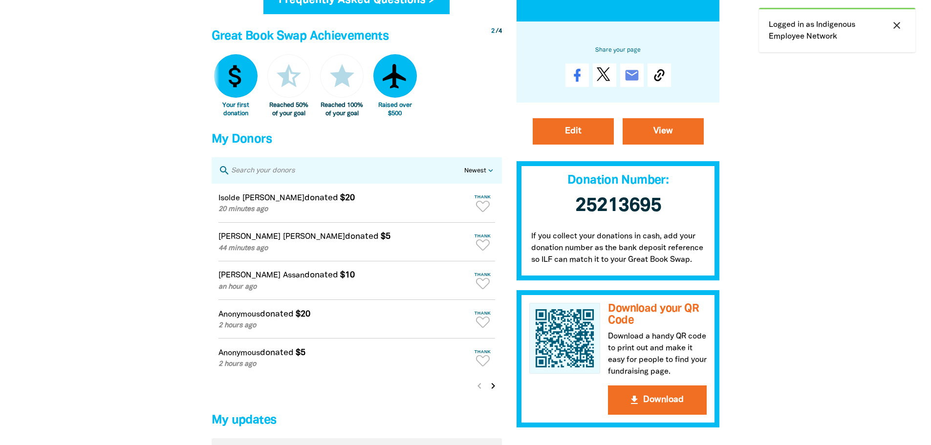  Describe the element at coordinates (497, 31) in the screenshot. I see `div: / 4` at that location.